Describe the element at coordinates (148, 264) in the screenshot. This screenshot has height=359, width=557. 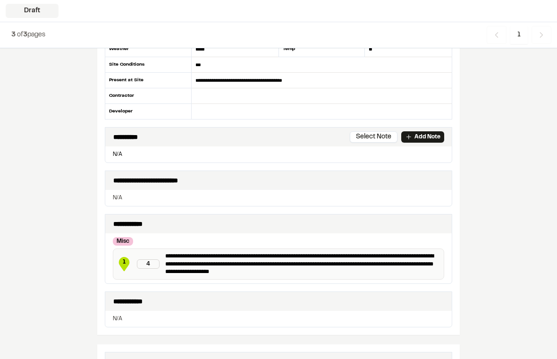
I see `div: 4` at that location.